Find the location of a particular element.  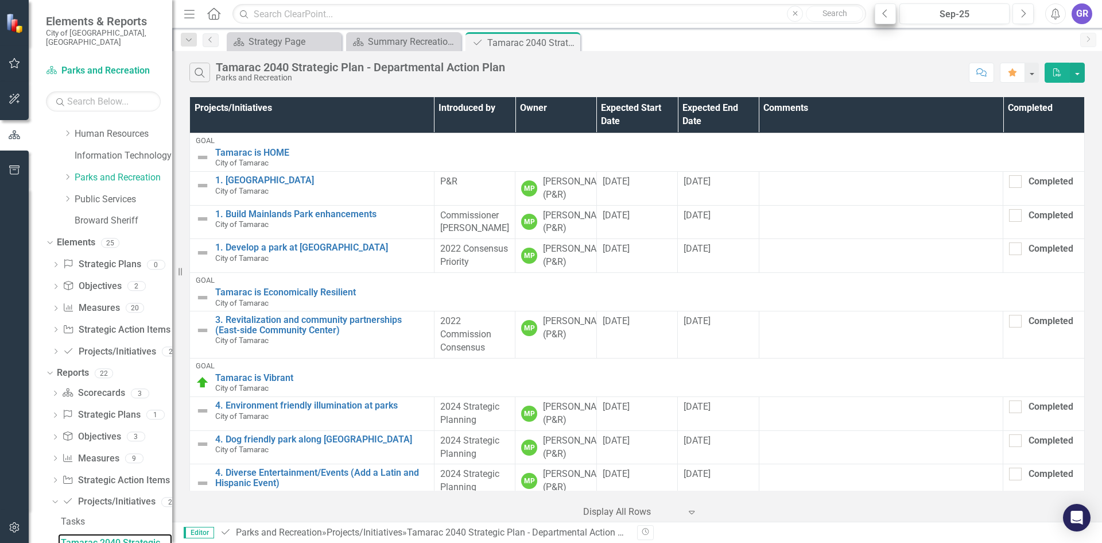

span: Elements & Reports is located at coordinates (103, 21).